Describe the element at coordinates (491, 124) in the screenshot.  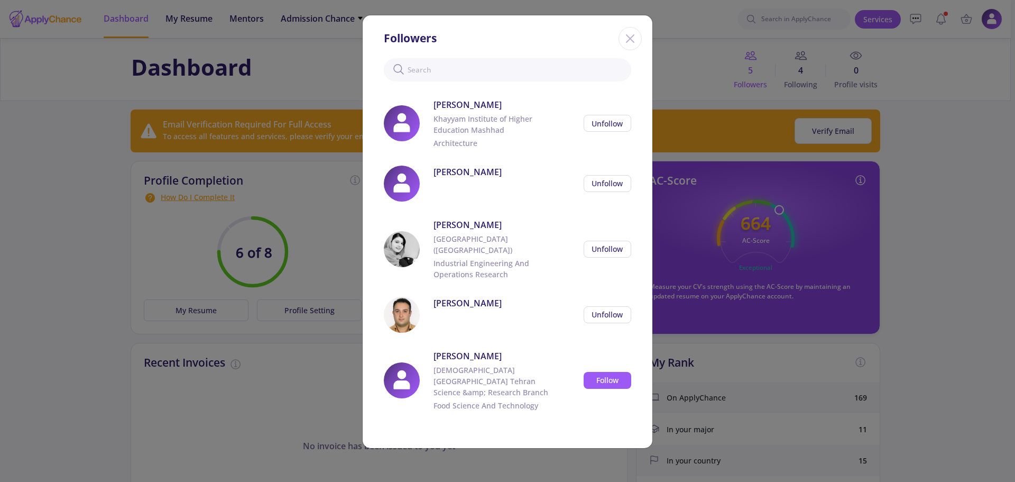
I see `div: Khayyam Institute of Higher Education Mashhad` at that location.